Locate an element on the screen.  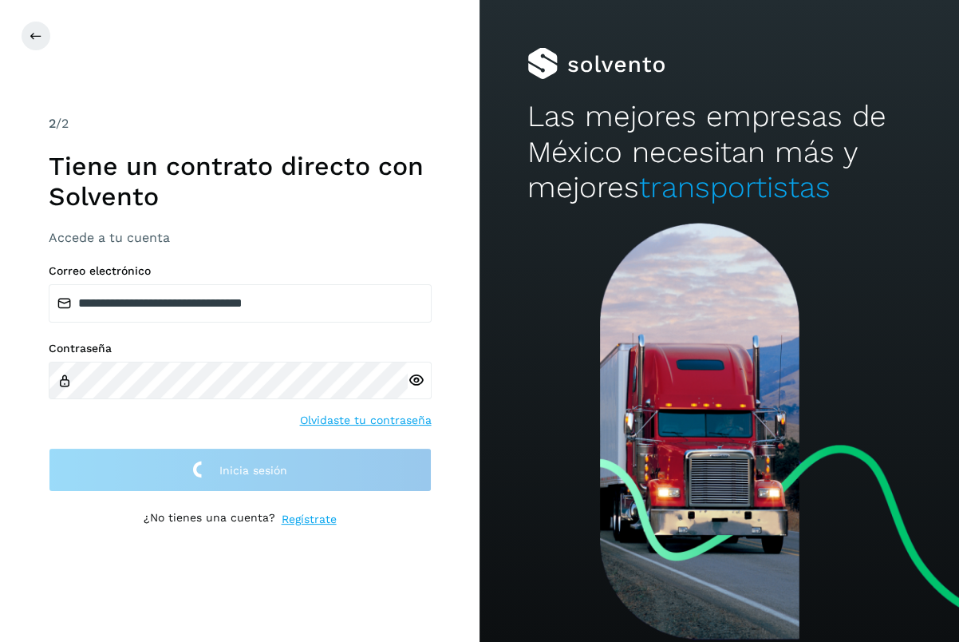
label: Correo electrónico is located at coordinates (240, 271).